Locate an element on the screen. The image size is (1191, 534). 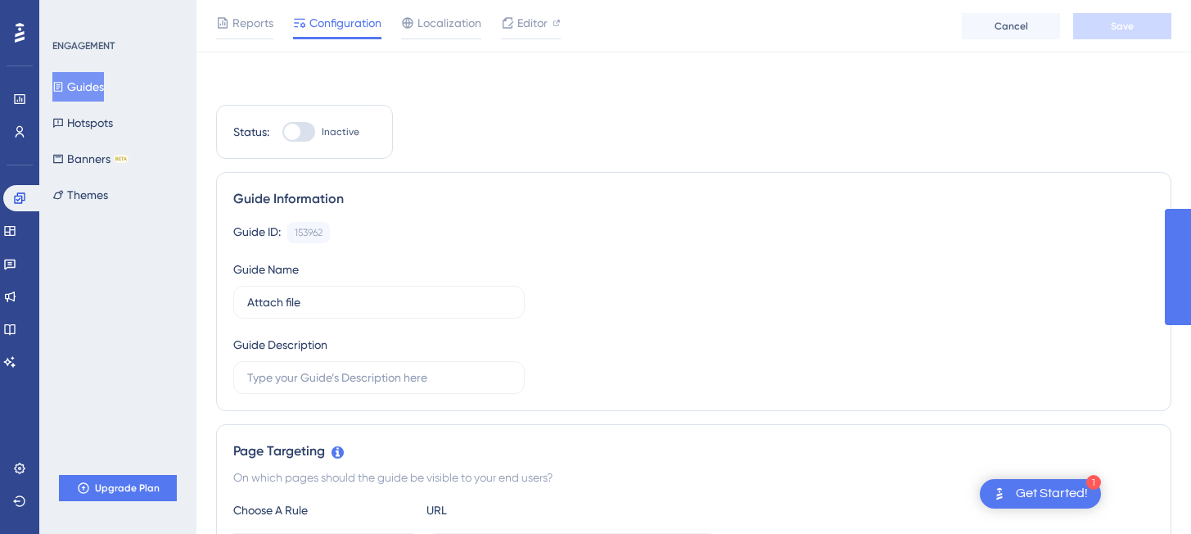
button: Upgrade Plan is located at coordinates (118, 488).